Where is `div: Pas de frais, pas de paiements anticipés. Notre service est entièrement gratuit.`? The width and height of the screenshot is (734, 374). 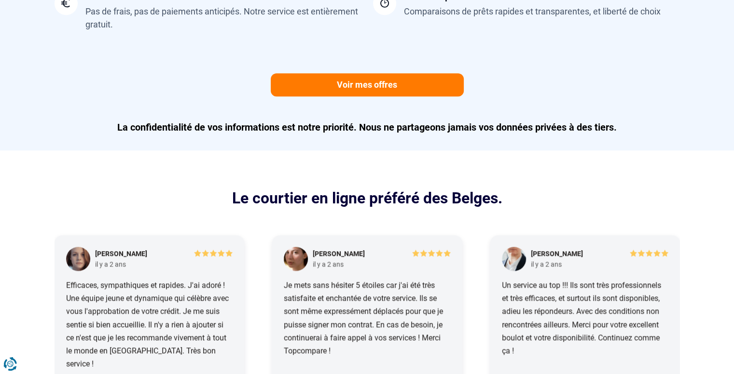 div: Pas de frais, pas de paiements anticipés. Notre service est entièrement gratuit. is located at coordinates (223, 18).